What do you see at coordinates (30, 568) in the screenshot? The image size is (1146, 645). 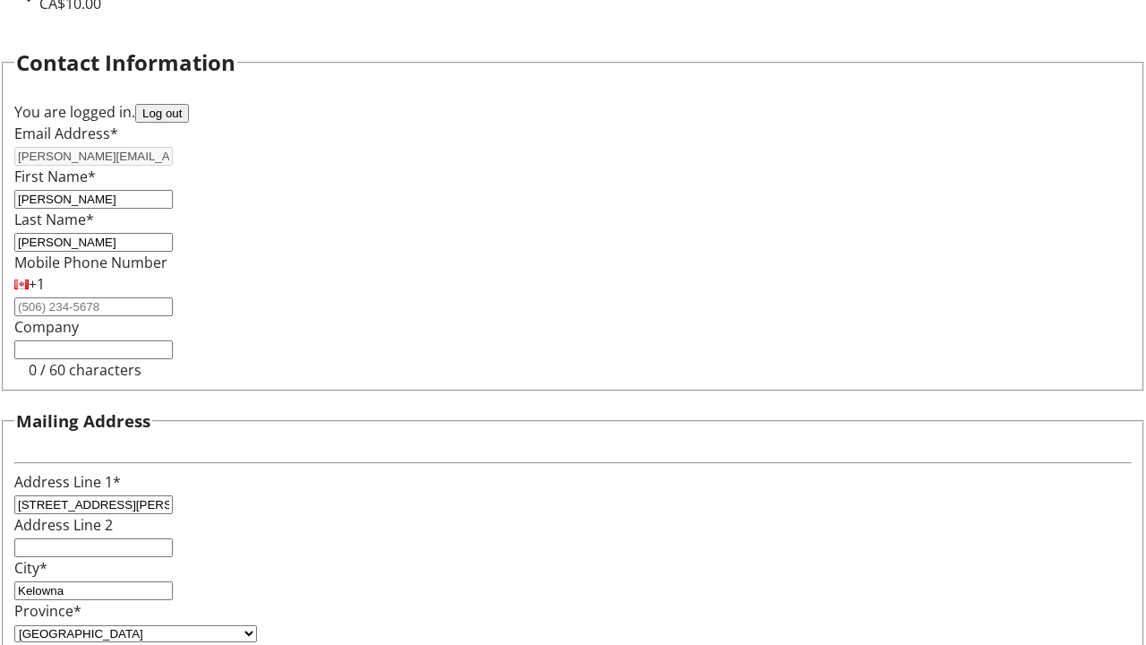 I see `label: City*` at bounding box center [30, 568].